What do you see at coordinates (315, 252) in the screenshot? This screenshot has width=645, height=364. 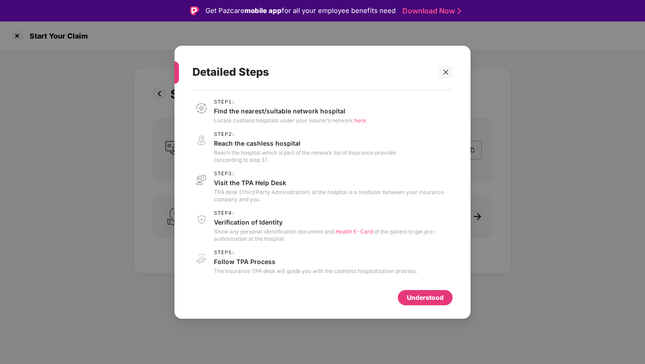 I see `span: Step 5 :` at bounding box center [315, 252].